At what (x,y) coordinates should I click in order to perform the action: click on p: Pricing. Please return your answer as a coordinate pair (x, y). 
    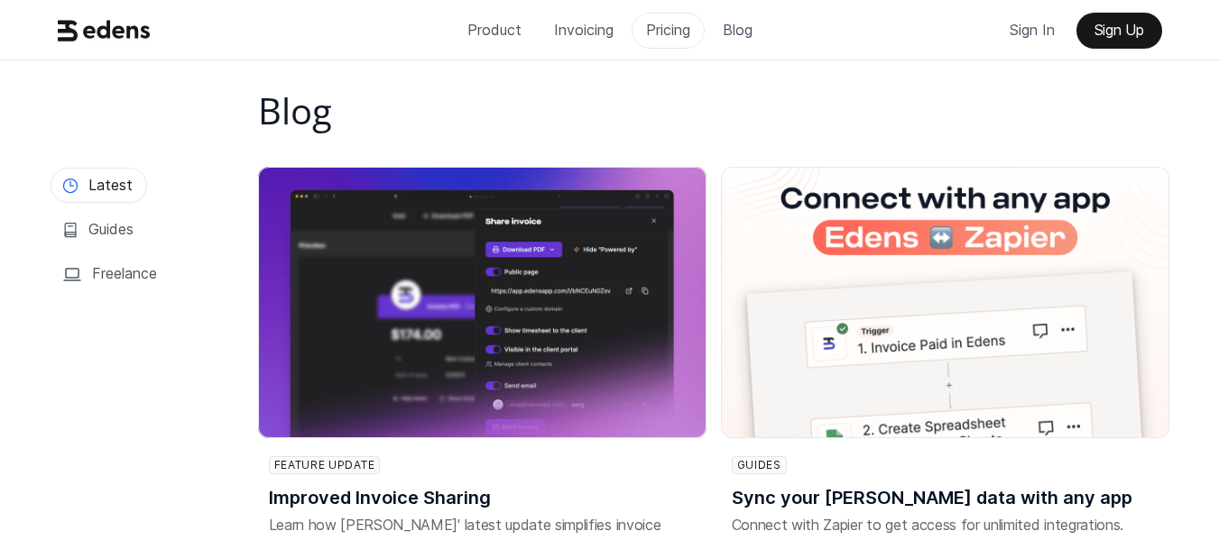
    Looking at the image, I should click on (668, 30).